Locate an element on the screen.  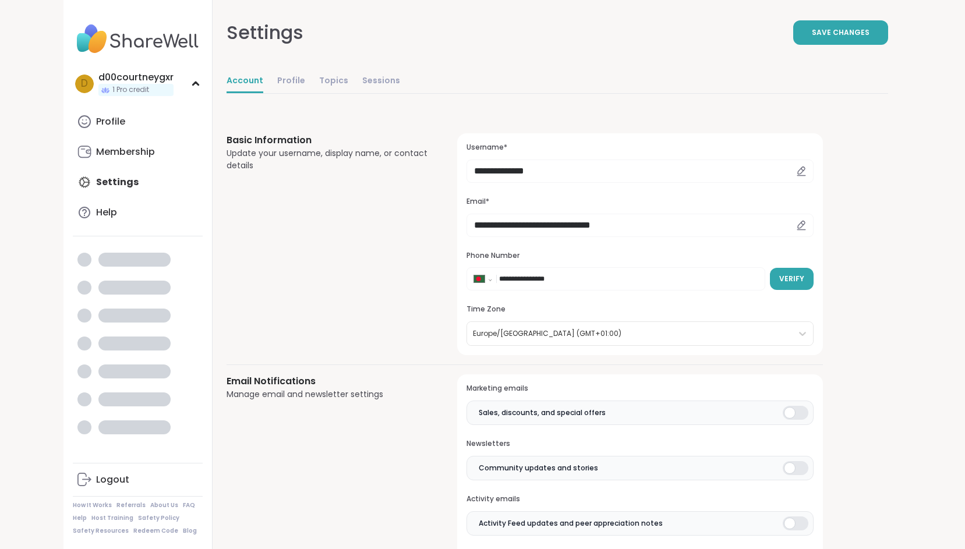
h3: Activity emails is located at coordinates (640, 499).